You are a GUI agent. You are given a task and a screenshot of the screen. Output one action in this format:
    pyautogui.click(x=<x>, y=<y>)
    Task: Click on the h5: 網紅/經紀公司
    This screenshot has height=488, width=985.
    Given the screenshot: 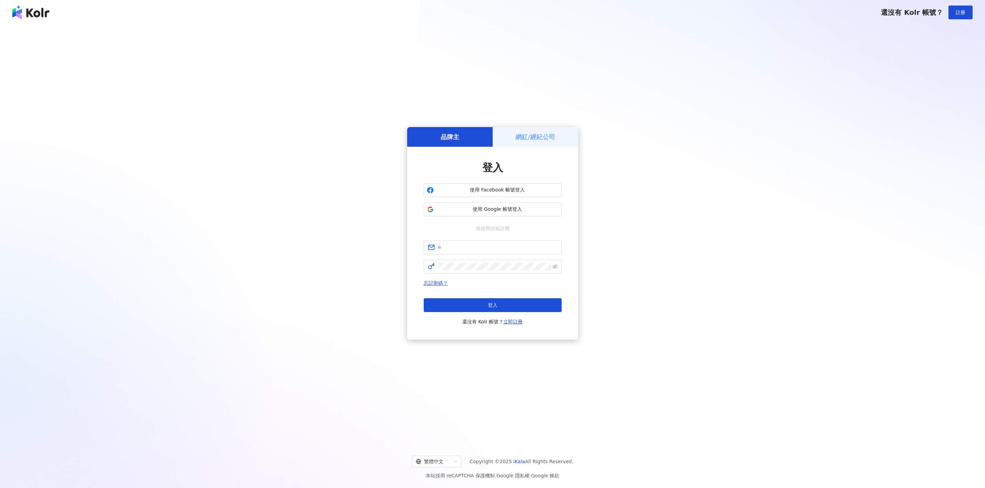 What is the action you would take?
    pyautogui.click(x=535, y=137)
    